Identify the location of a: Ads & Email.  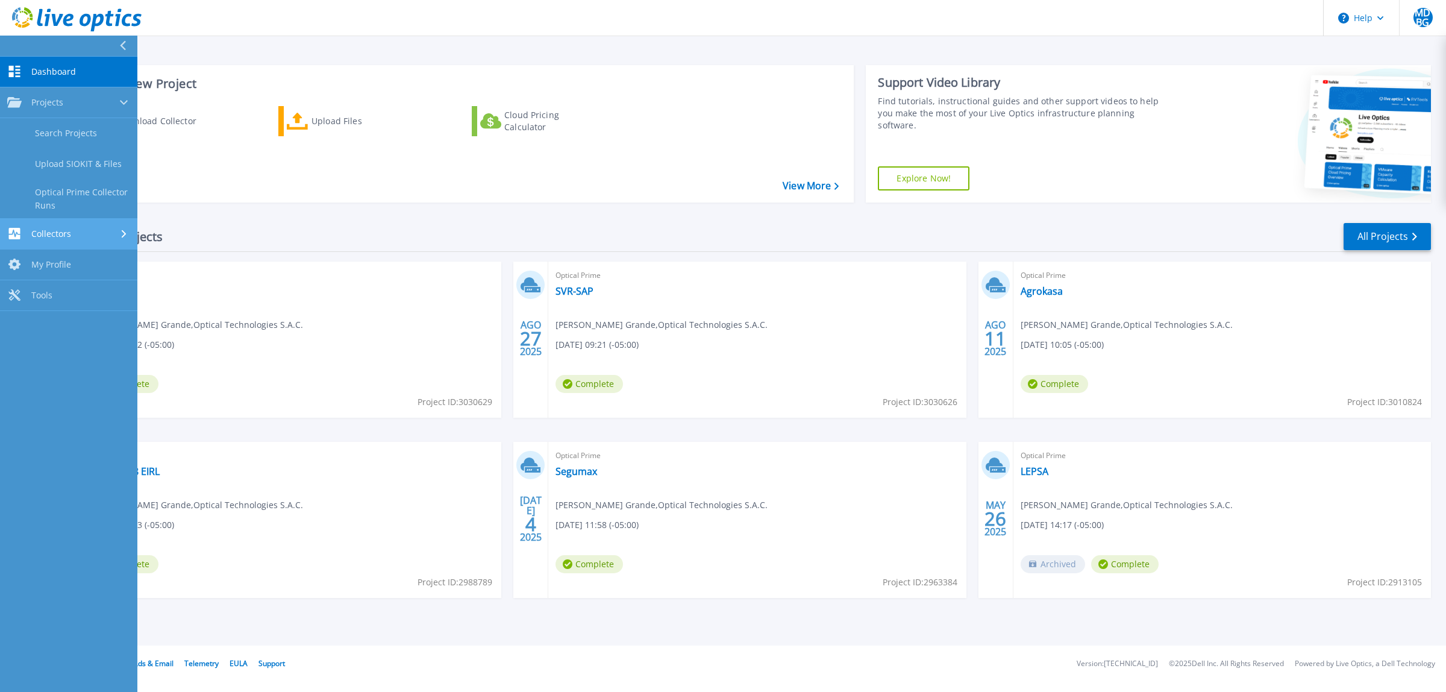
(153, 663).